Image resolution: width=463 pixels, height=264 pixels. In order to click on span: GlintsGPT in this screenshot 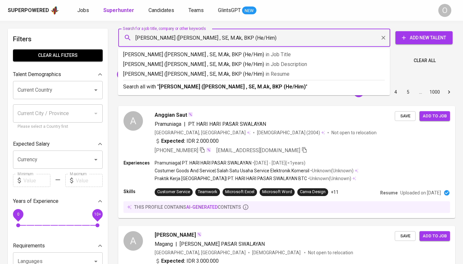, I will do `click(229, 10)`.